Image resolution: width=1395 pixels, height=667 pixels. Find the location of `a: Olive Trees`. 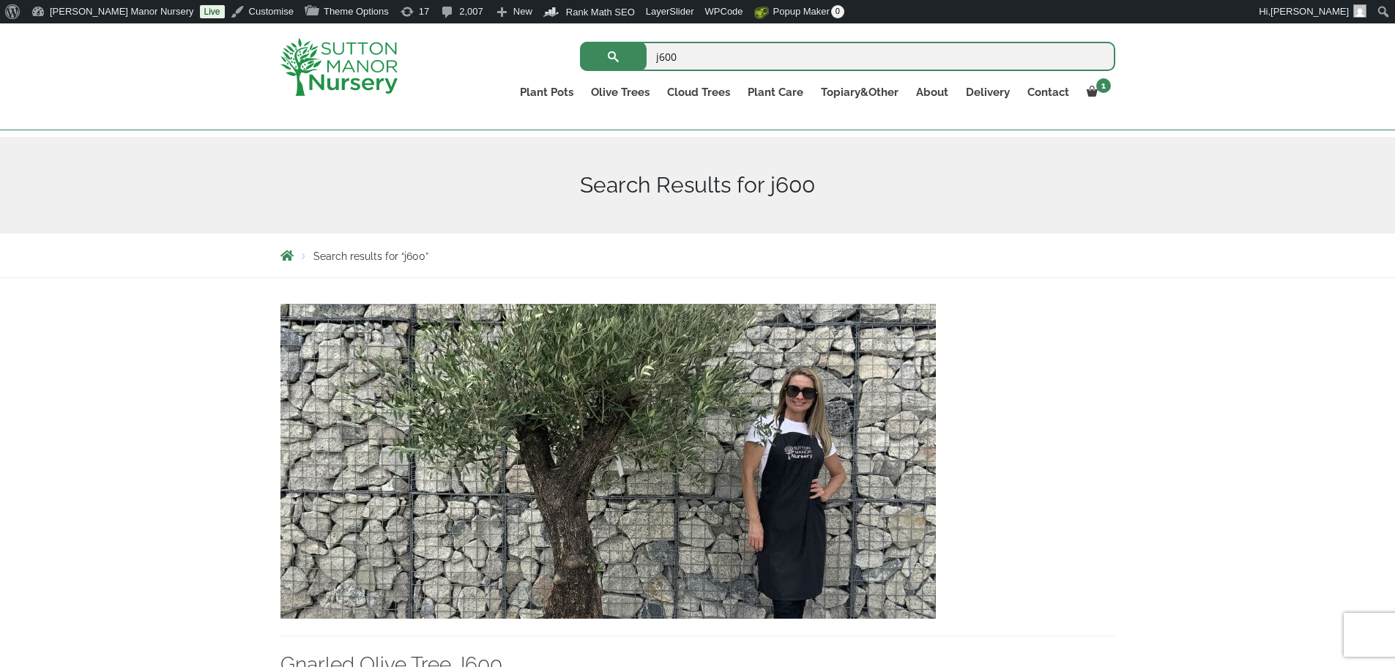

a: Olive Trees is located at coordinates (620, 92).